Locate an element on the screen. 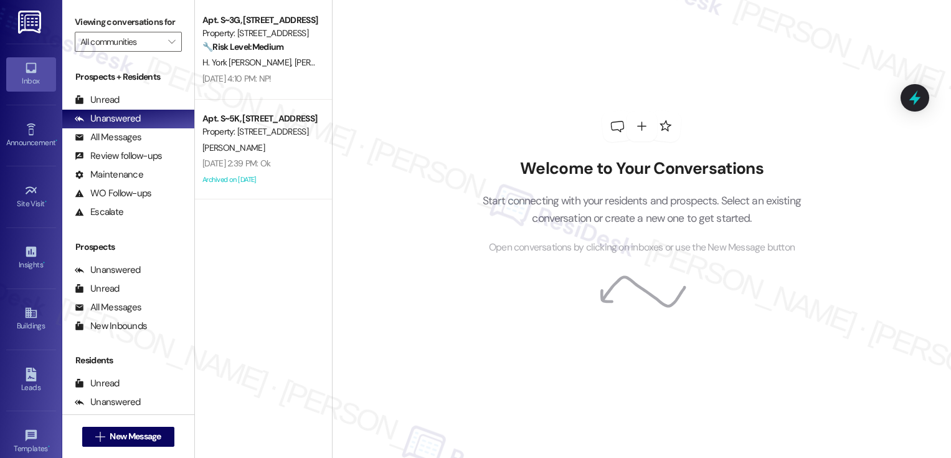 The width and height of the screenshot is (951, 458). span: New Message is located at coordinates (135, 436).